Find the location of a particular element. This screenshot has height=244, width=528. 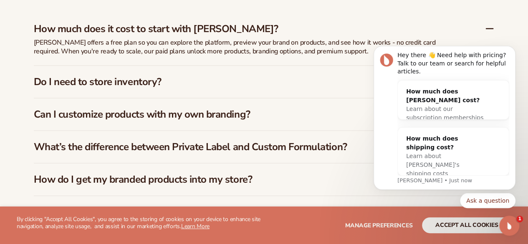

span: Learn about our subscription memberships is located at coordinates (84, 86).